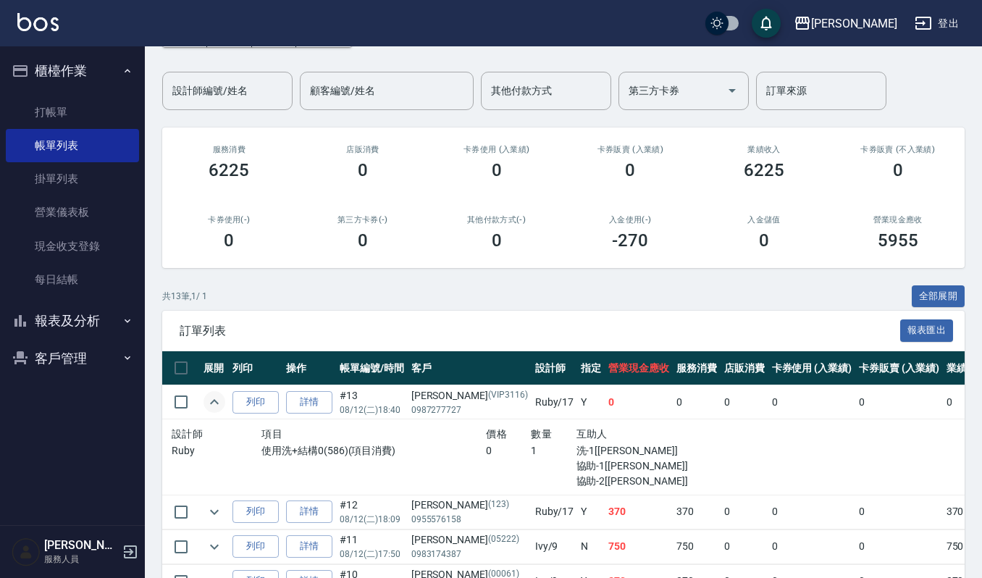 The width and height of the screenshot is (982, 578). I want to click on h2: 卡券使用(-), so click(229, 219).